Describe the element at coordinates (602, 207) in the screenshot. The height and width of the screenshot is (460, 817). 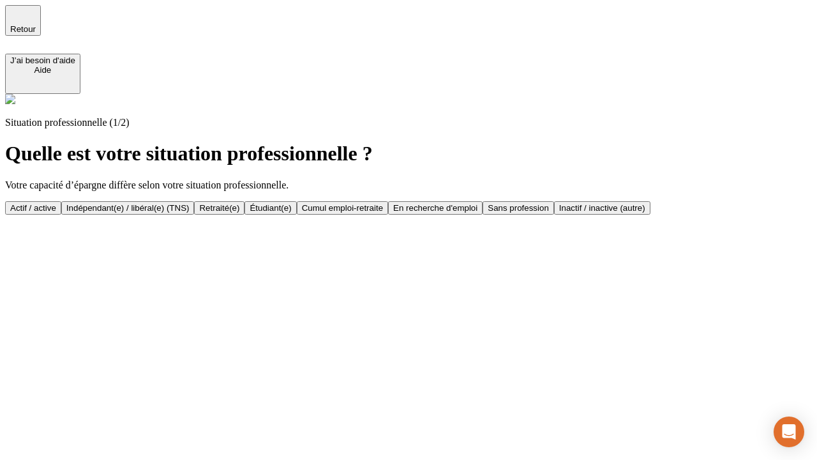
I see `button: Inactif / inactive (autre)` at that location.